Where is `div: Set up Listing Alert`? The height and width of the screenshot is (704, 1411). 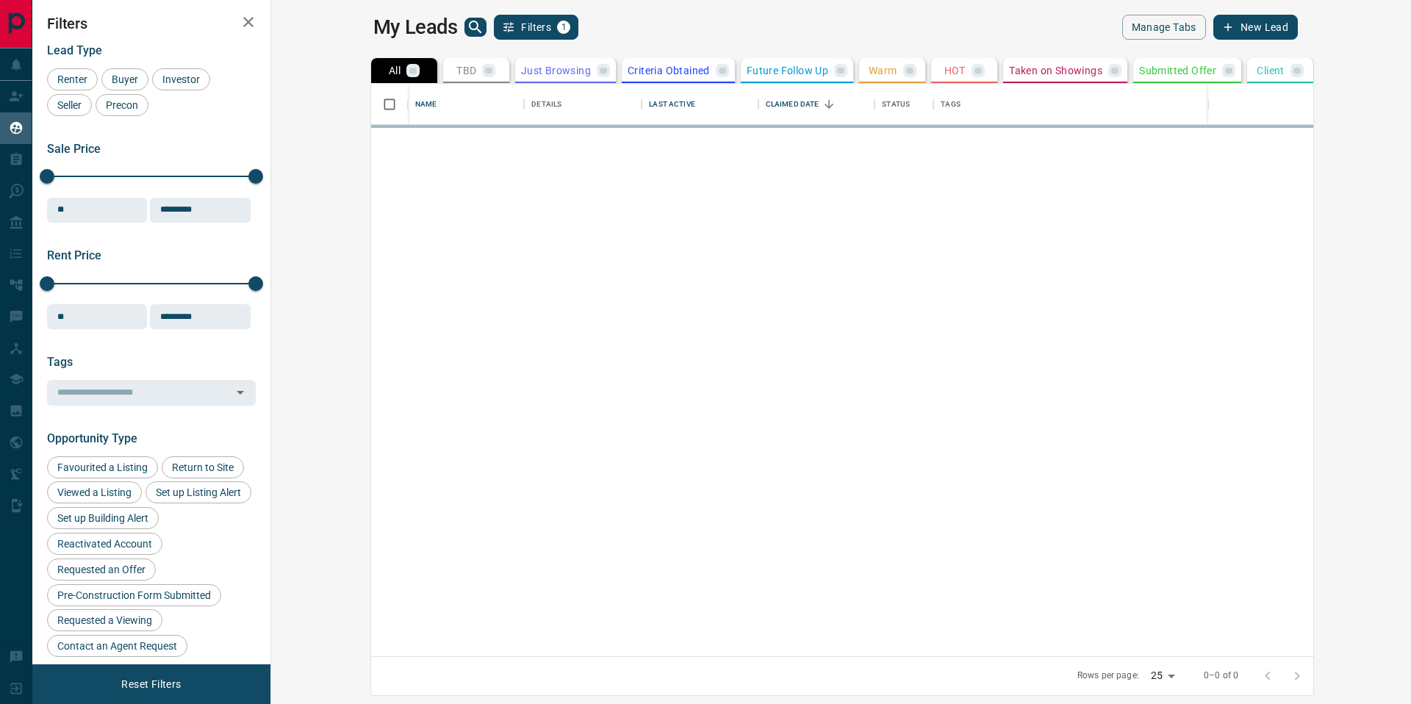
div: Set up Listing Alert is located at coordinates (198, 492).